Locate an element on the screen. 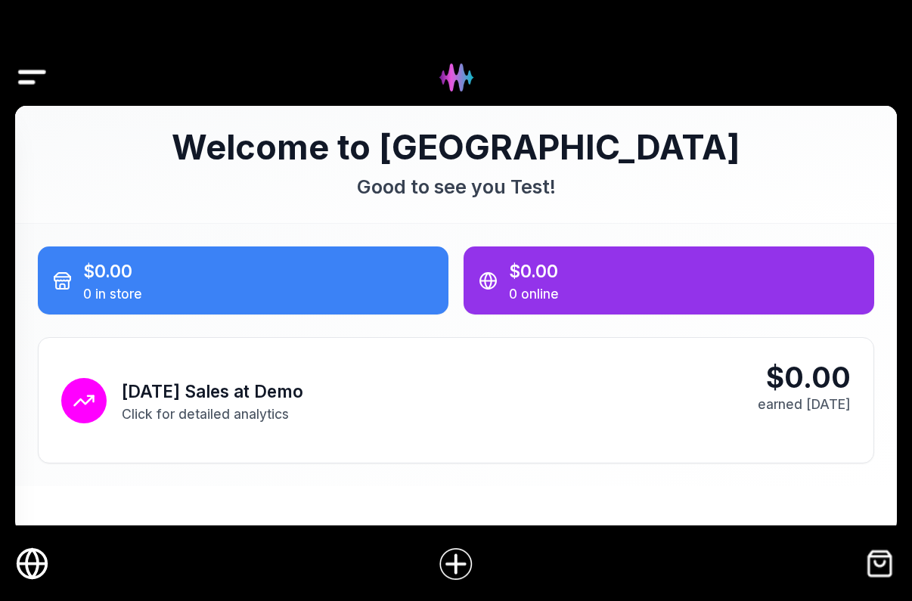 This screenshot has height=601, width=912. span: Good to see you Test ! is located at coordinates (456, 187).